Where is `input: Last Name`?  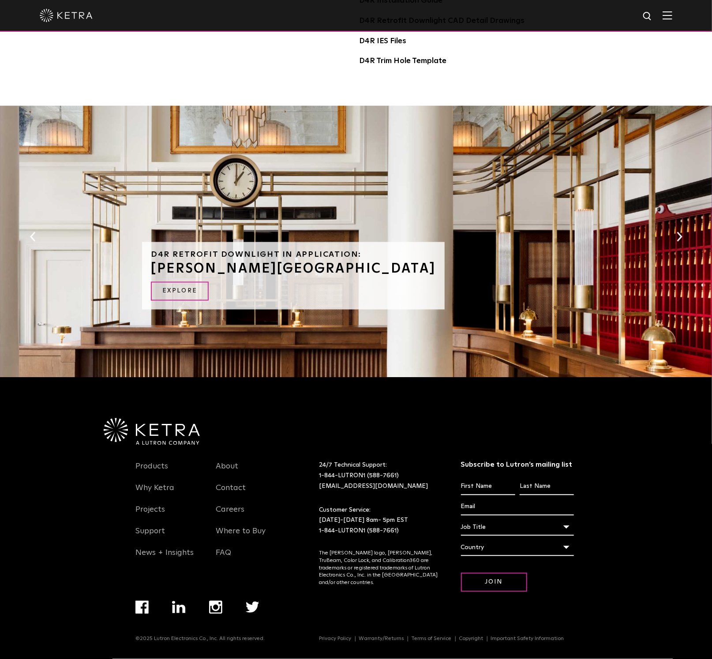
input: Last Name is located at coordinates (547, 487).